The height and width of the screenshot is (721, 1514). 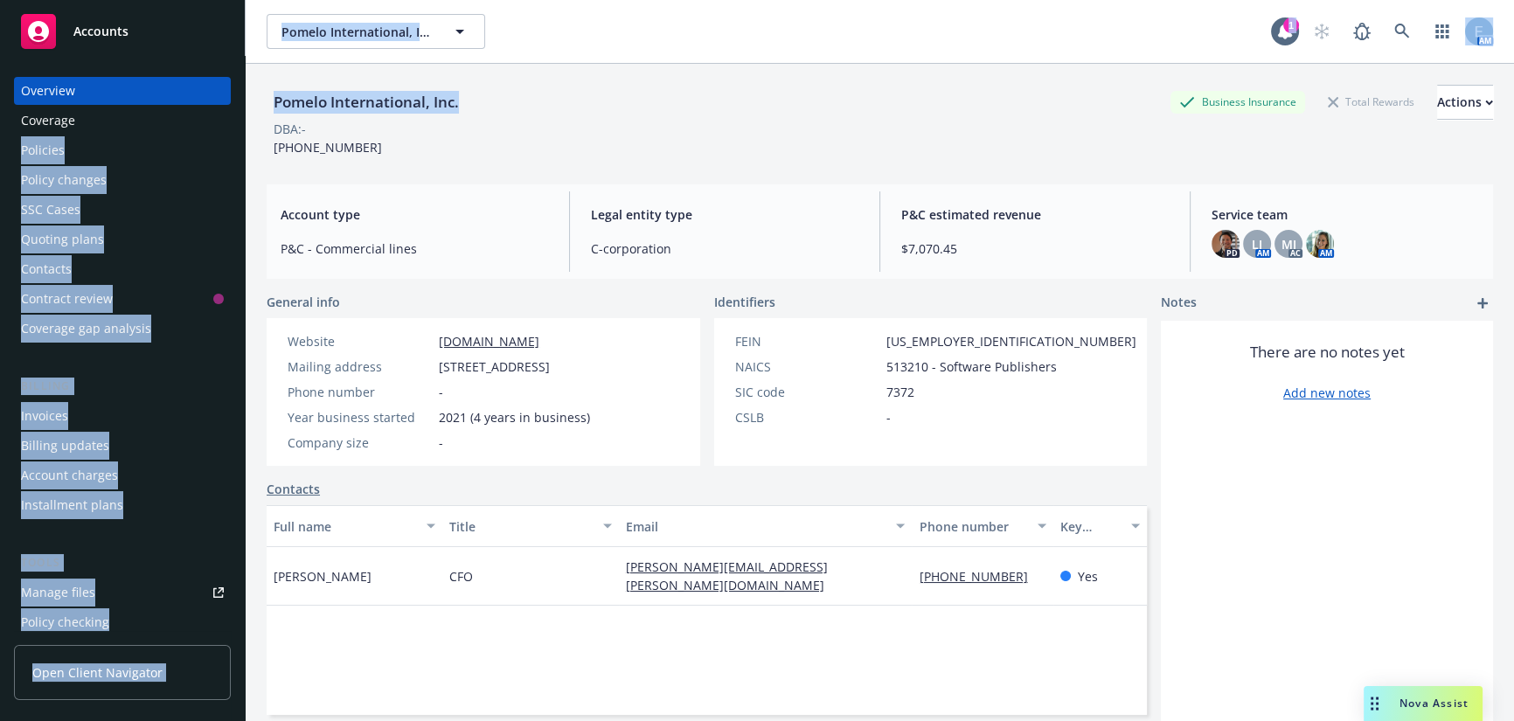 What do you see at coordinates (101, 31) in the screenshot?
I see `span: Accounts` at bounding box center [101, 31].